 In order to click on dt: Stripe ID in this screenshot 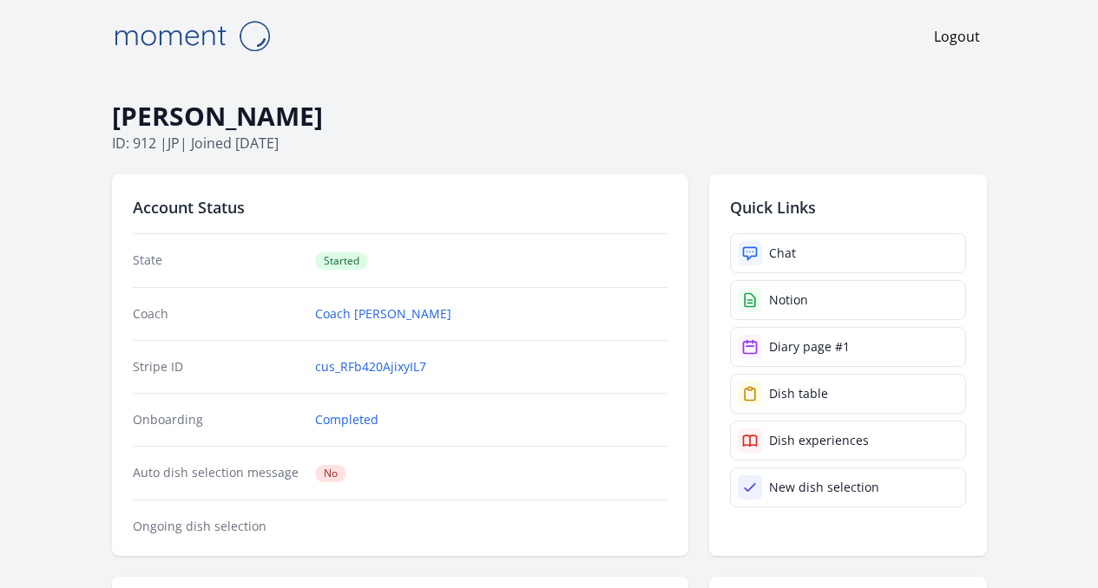, I will do `click(217, 367)`.